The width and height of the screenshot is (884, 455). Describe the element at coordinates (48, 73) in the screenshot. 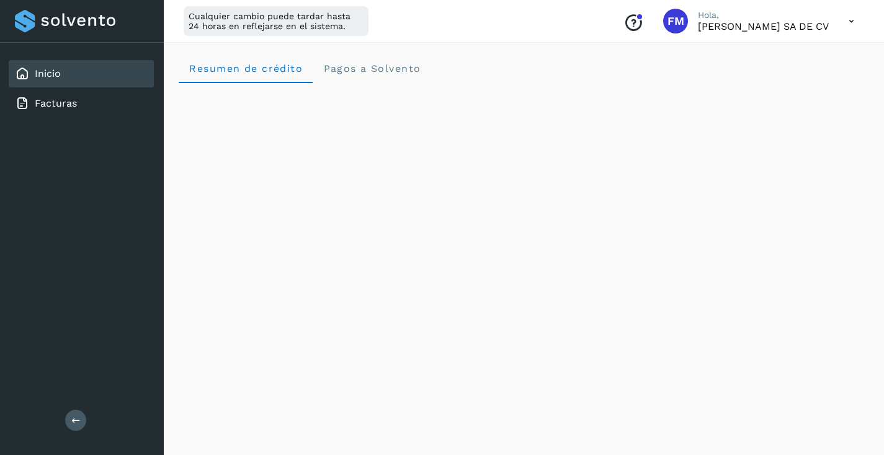

I see `a: Inicio` at that location.